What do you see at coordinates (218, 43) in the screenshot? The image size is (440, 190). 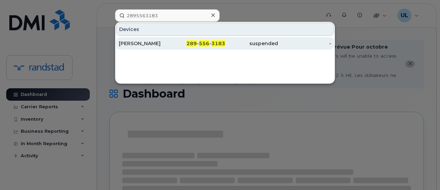 I see `span: 3183` at bounding box center [218, 43].